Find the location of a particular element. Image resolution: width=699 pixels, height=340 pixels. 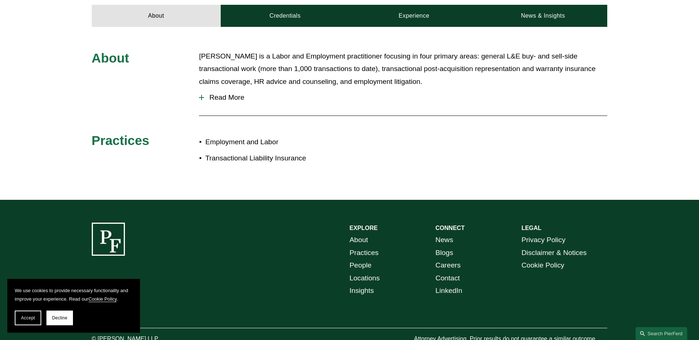

p: Employment and Labor is located at coordinates (277, 142).